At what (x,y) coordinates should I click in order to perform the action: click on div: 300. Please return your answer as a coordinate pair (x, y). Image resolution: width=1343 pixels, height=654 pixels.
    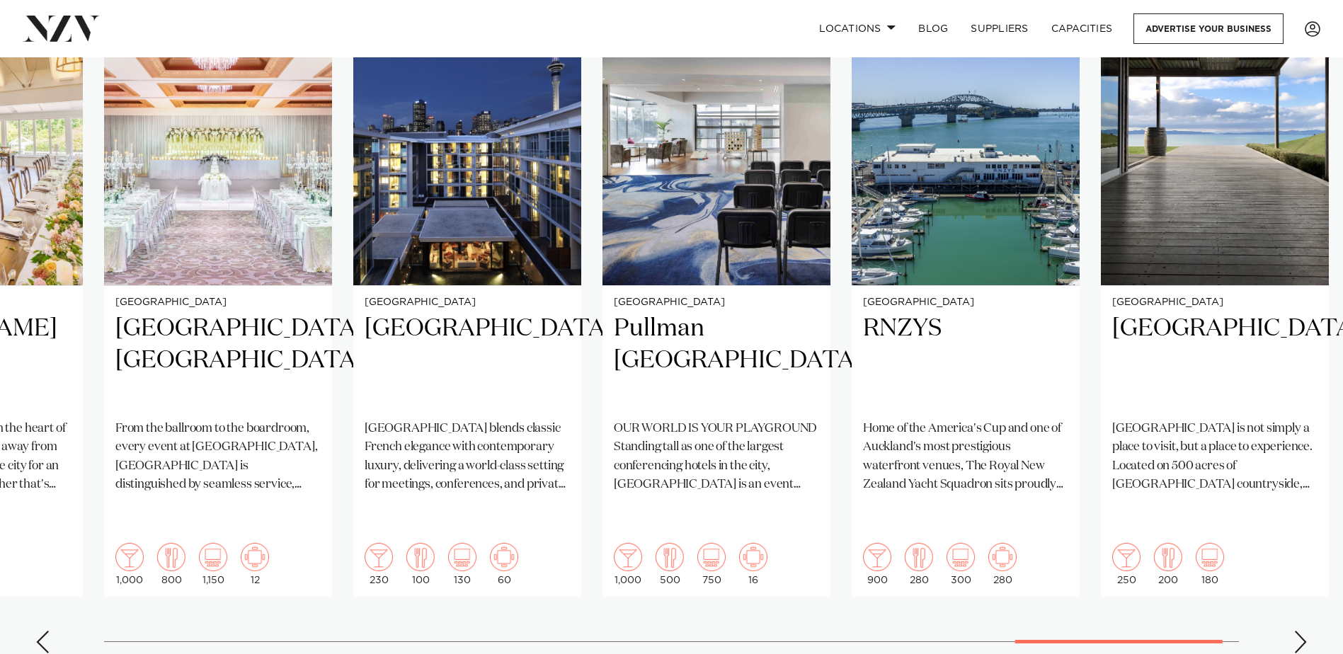
    Looking at the image, I should click on (960, 564).